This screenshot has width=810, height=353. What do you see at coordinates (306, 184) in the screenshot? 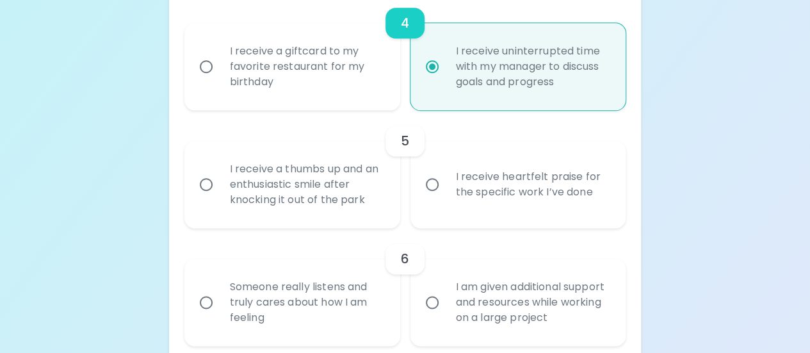
I see `div: I receive a thumbs up and an enthusiastic smile after knocking it out of the park` at bounding box center [306, 184].